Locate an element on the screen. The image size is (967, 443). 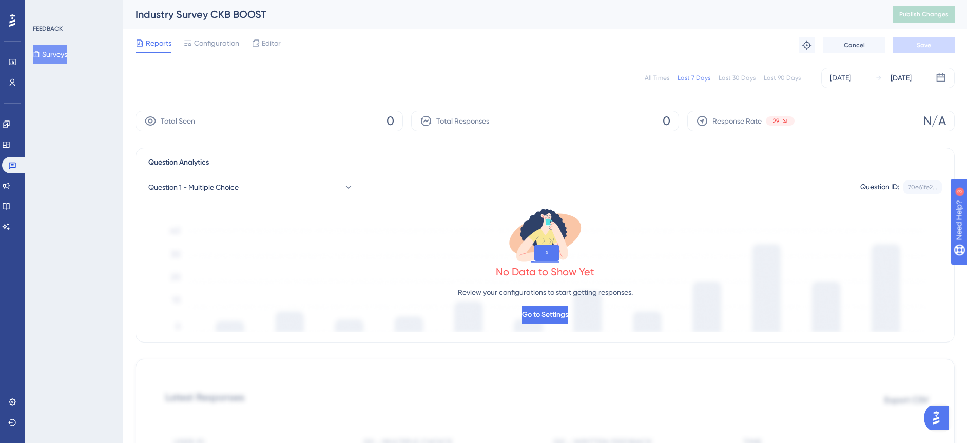
span: Total Responses is located at coordinates (462, 121).